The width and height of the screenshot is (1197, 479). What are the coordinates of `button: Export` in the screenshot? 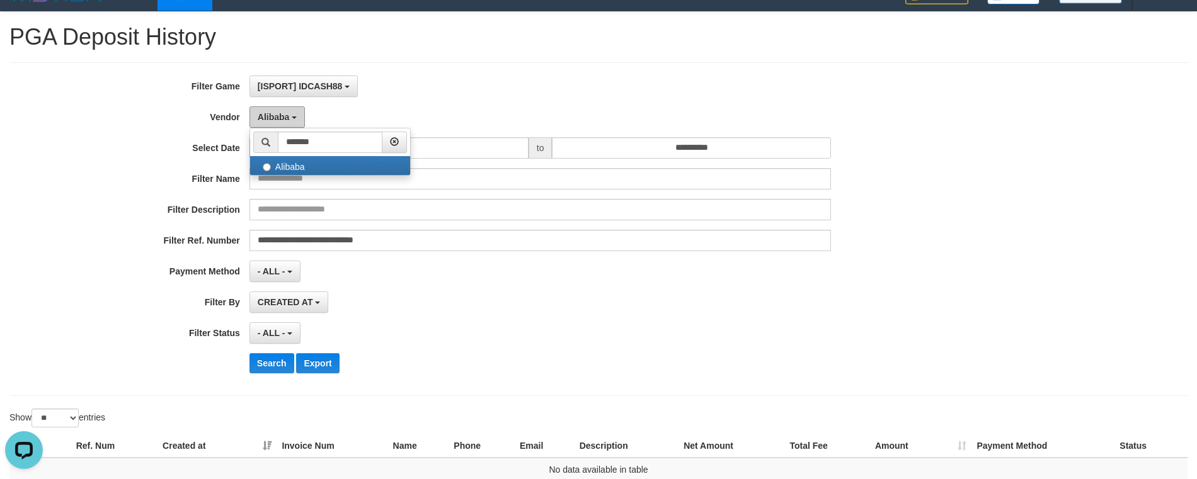 It's located at (317, 363).